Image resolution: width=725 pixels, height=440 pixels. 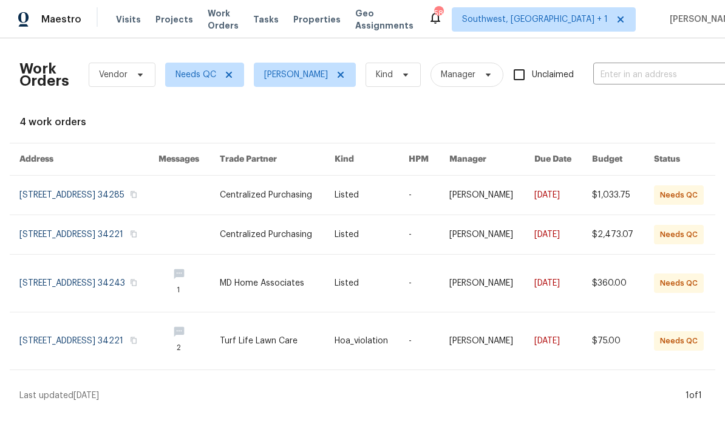 I want to click on td: MD Home Associates, so click(x=267, y=283).